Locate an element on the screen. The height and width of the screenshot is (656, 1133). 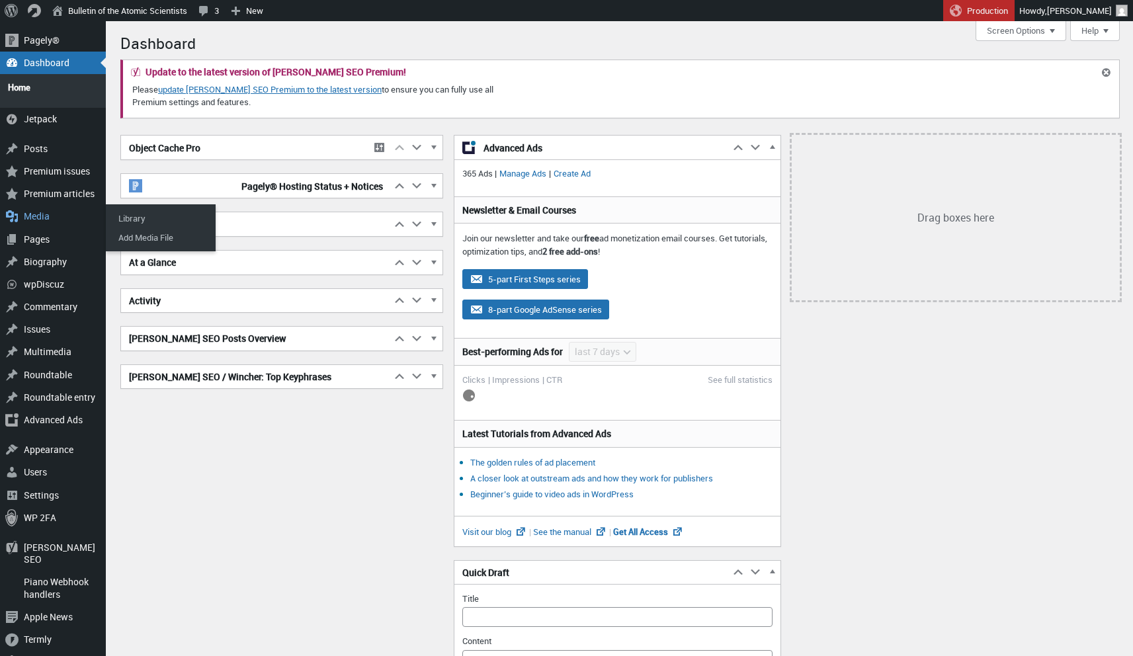
h2: At a Glance is located at coordinates (256, 262).